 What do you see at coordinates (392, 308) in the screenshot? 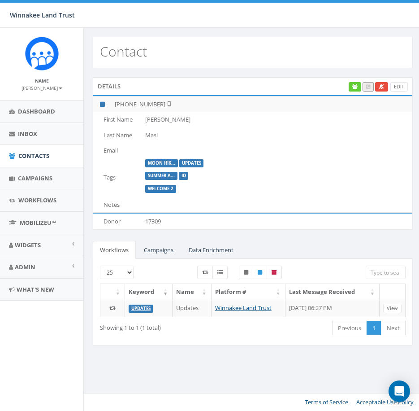
I see `a: View` at bounding box center [392, 308].